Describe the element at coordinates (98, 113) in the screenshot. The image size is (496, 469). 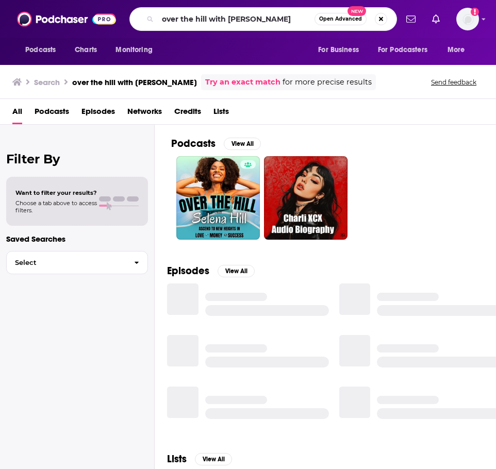
I see `span: Episodes` at that location.